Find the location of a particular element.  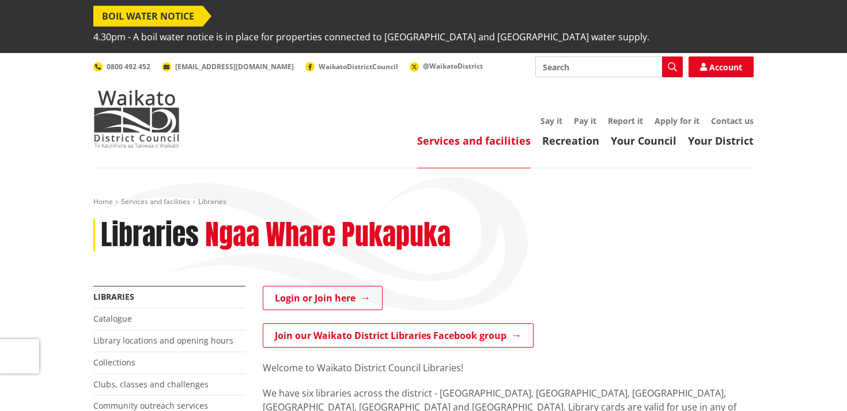

span: WaikatoDistrictCouncil is located at coordinates (359, 66).